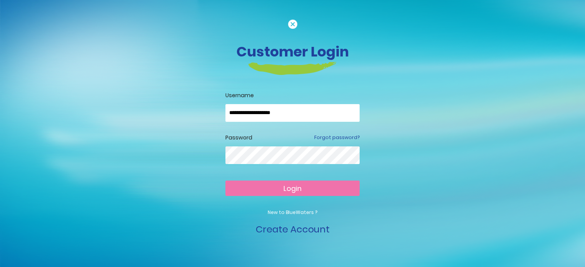 This screenshot has height=267, width=585. Describe the element at coordinates (293, 229) in the screenshot. I see `a: Create Account` at that location.